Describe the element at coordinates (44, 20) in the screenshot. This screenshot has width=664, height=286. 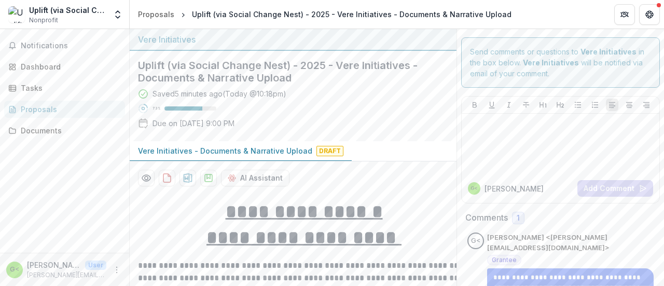
I see `span: Nonprofit` at that location.